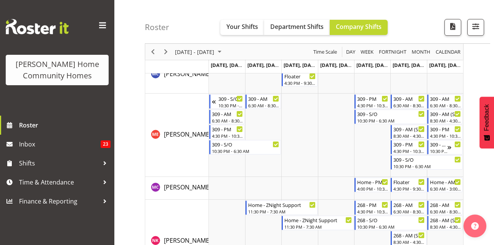  Describe the element at coordinates (475, 27) in the screenshot. I see `button: Filter Shifts` at that location.